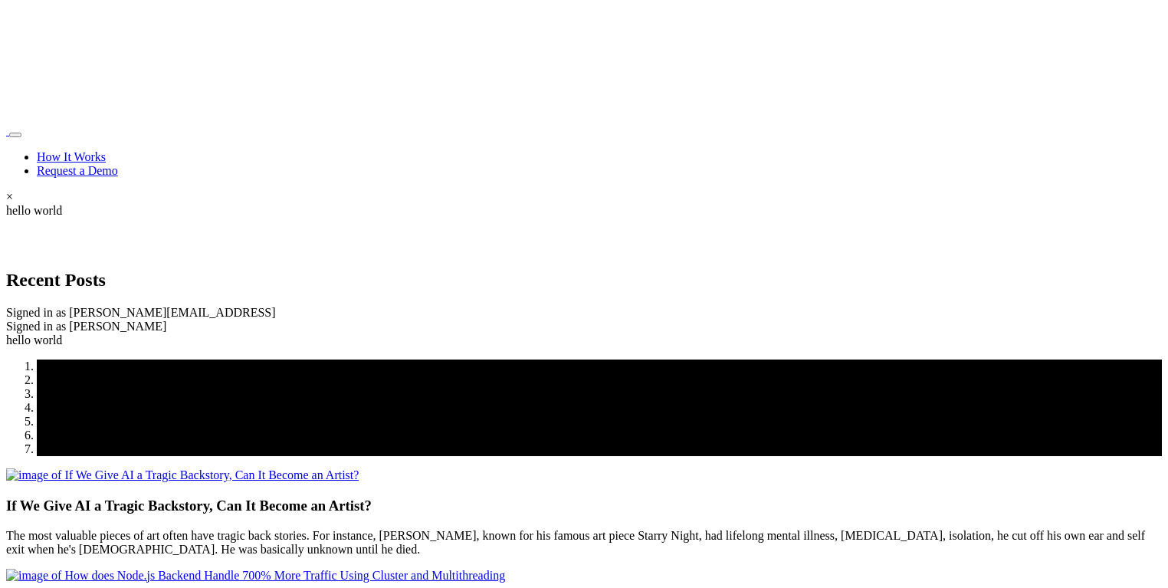 The image size is (1168, 588). Describe the element at coordinates (182, 475) in the screenshot. I see `img: image of If We Give AI a Tragic Backstory, Can It Become an Artist?` at that location.